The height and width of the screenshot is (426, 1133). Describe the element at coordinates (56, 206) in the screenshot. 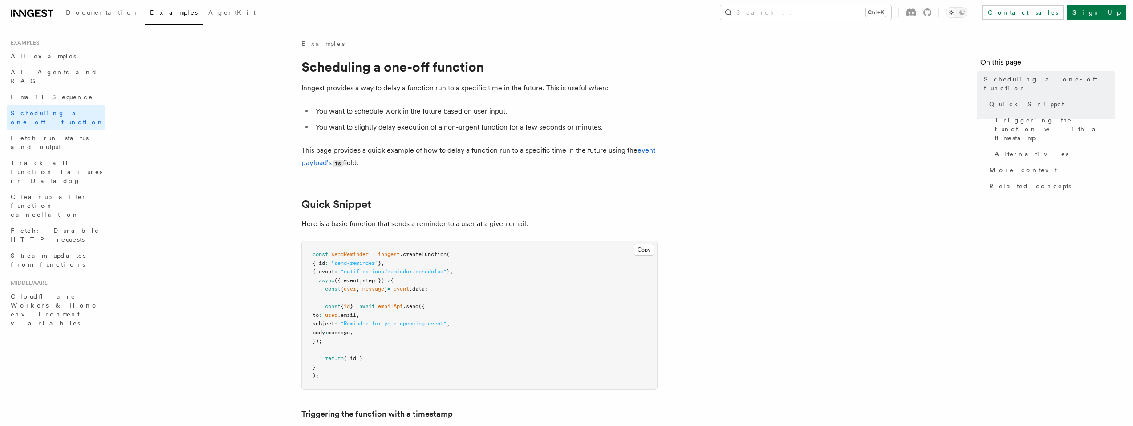

I see `a: Cleanup after function cancellation` at that location.